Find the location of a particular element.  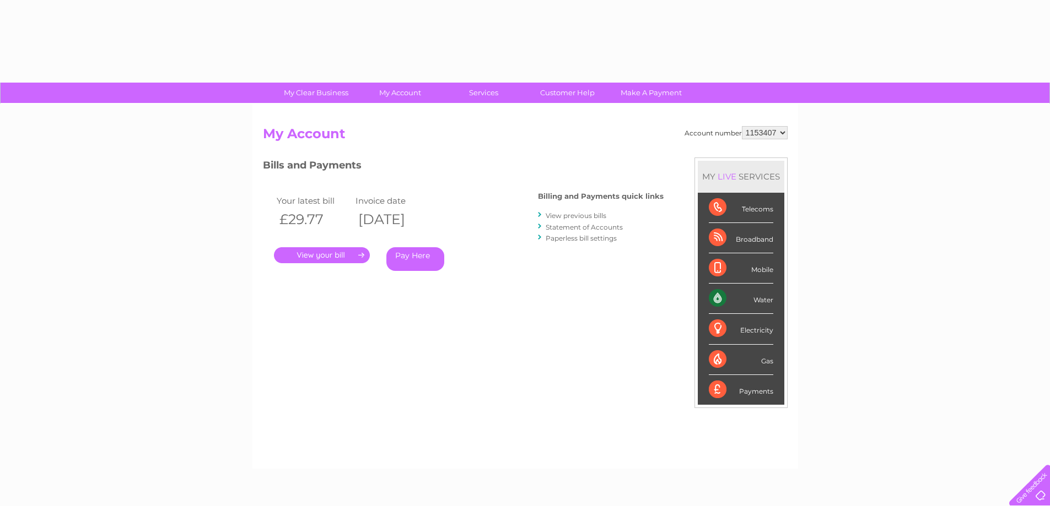

a: Statement of Accounts is located at coordinates (584, 227).